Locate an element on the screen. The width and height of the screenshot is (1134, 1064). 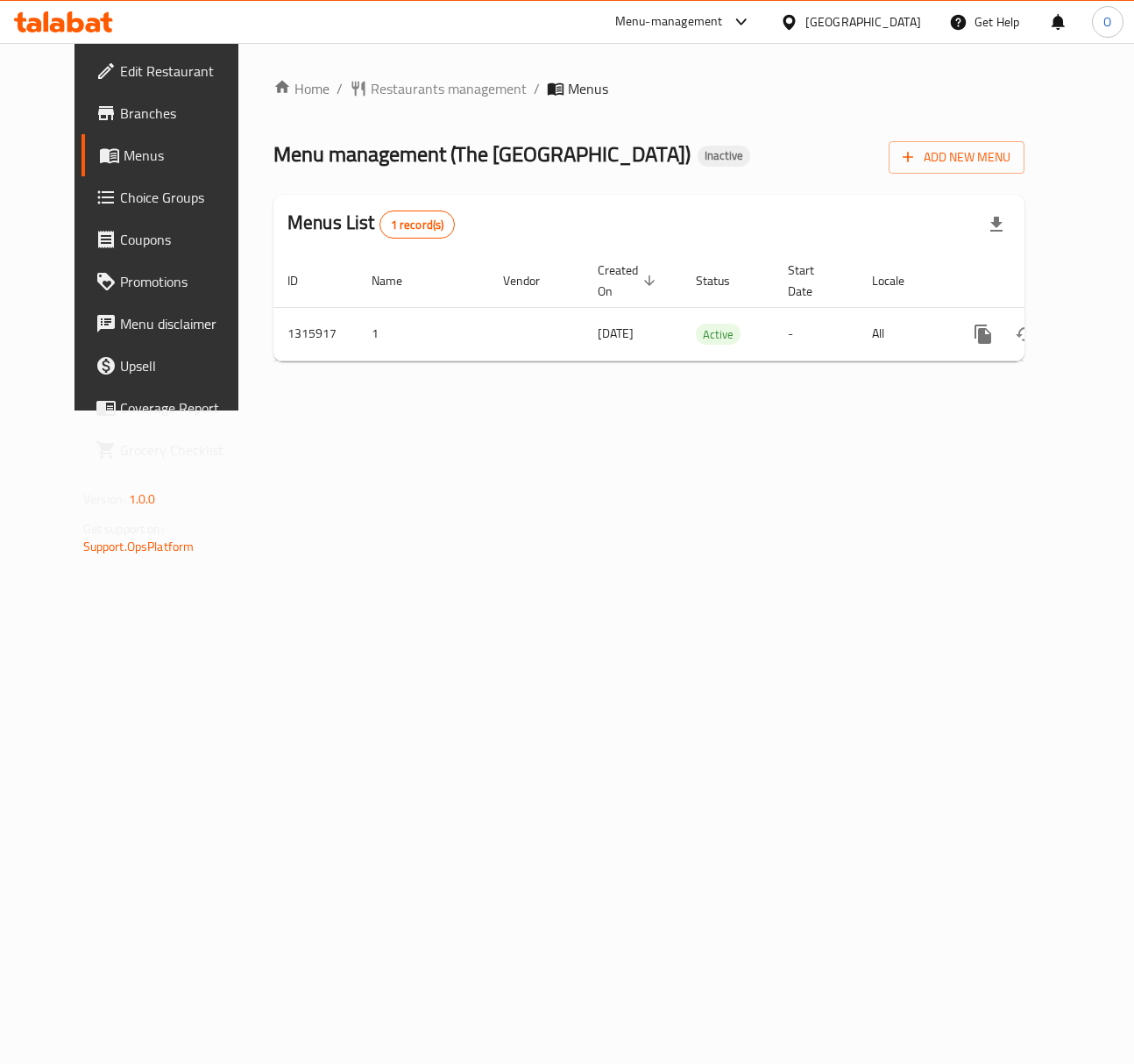
span: Branches is located at coordinates (185, 113).